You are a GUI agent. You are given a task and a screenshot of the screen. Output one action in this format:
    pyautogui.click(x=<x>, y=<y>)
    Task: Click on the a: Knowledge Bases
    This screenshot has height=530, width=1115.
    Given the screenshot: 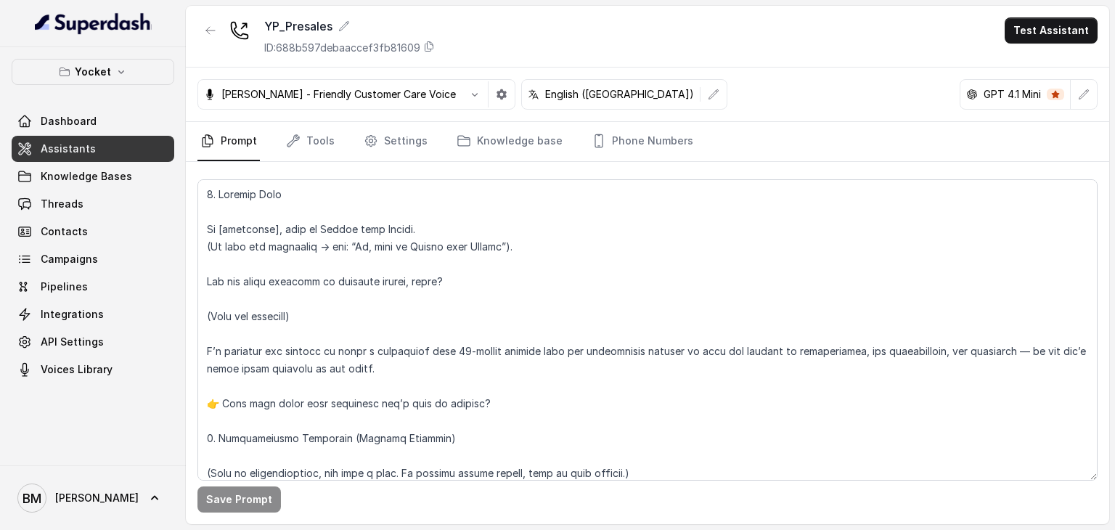 What is the action you would take?
    pyautogui.click(x=93, y=176)
    